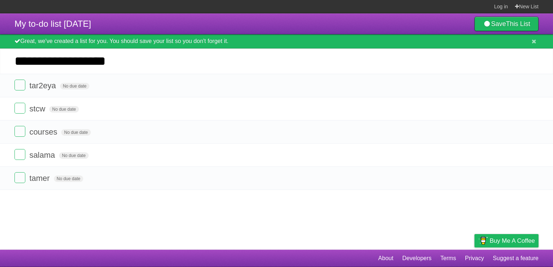 The width and height of the screenshot is (553, 267). What do you see at coordinates (40, 178) in the screenshot?
I see `span: tamer` at bounding box center [40, 178].